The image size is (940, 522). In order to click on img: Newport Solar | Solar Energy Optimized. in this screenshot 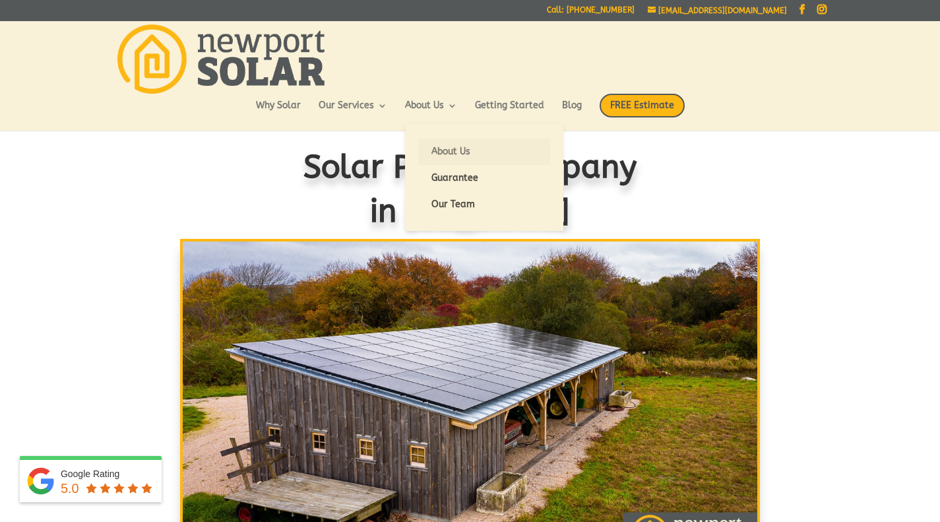, I will do `click(221, 59)`.